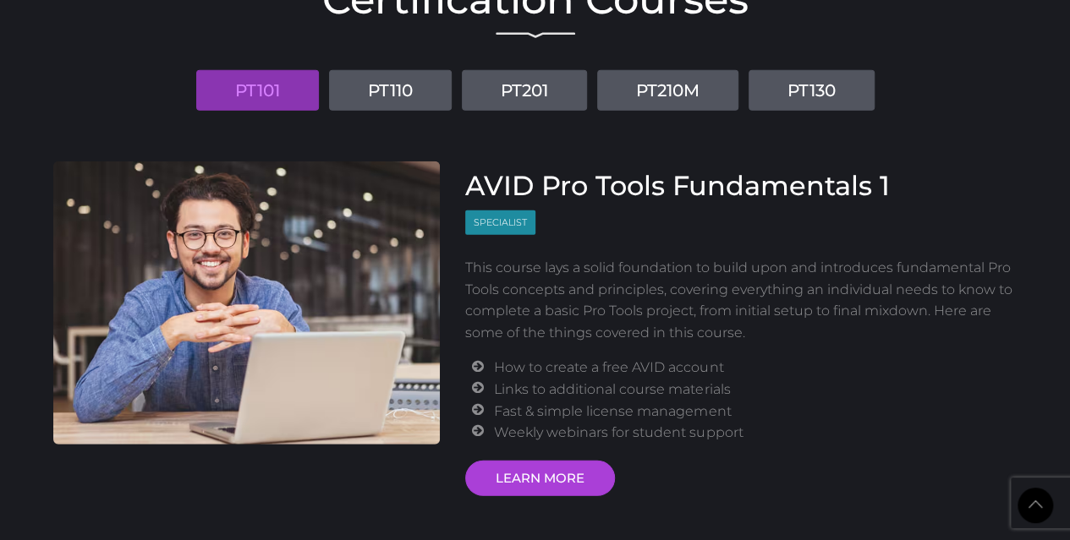 The width and height of the screenshot is (1070, 540). I want to click on a: Back to Top, so click(1035, 506).